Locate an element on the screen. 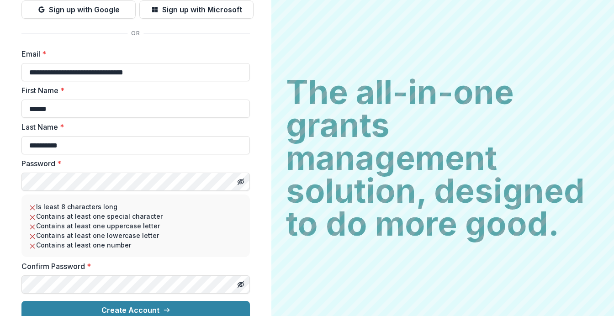 Image resolution: width=614 pixels, height=316 pixels. button: Sign up with Google is located at coordinates (79, 10).